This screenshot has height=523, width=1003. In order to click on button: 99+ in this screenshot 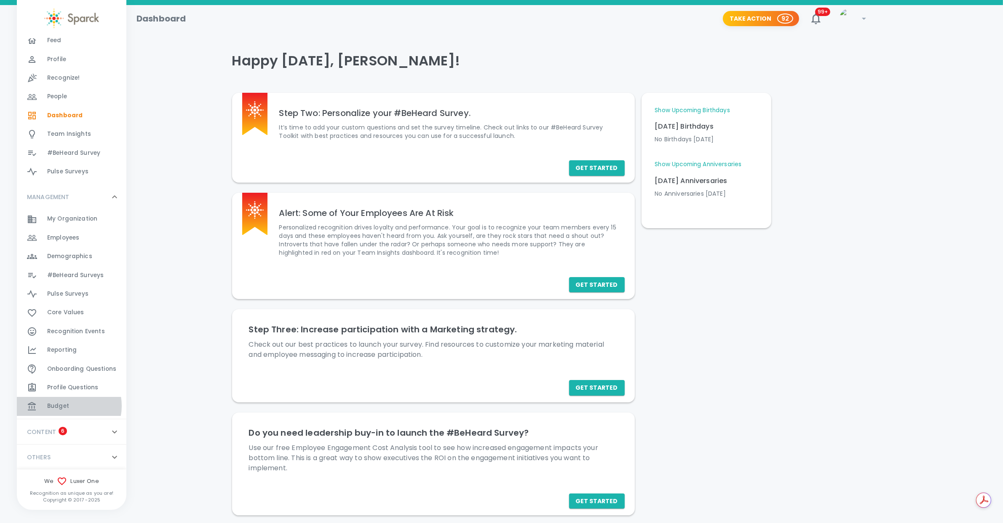, I will do `click(816, 19)`.